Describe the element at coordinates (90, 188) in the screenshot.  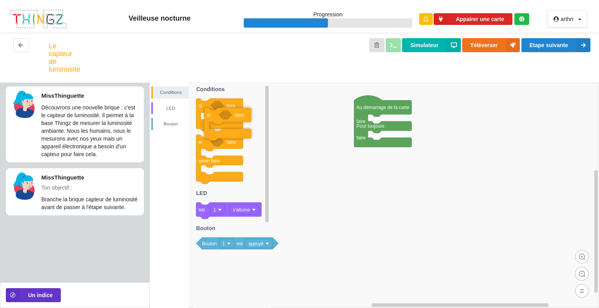
I see `p: Ton objectif :` at that location.